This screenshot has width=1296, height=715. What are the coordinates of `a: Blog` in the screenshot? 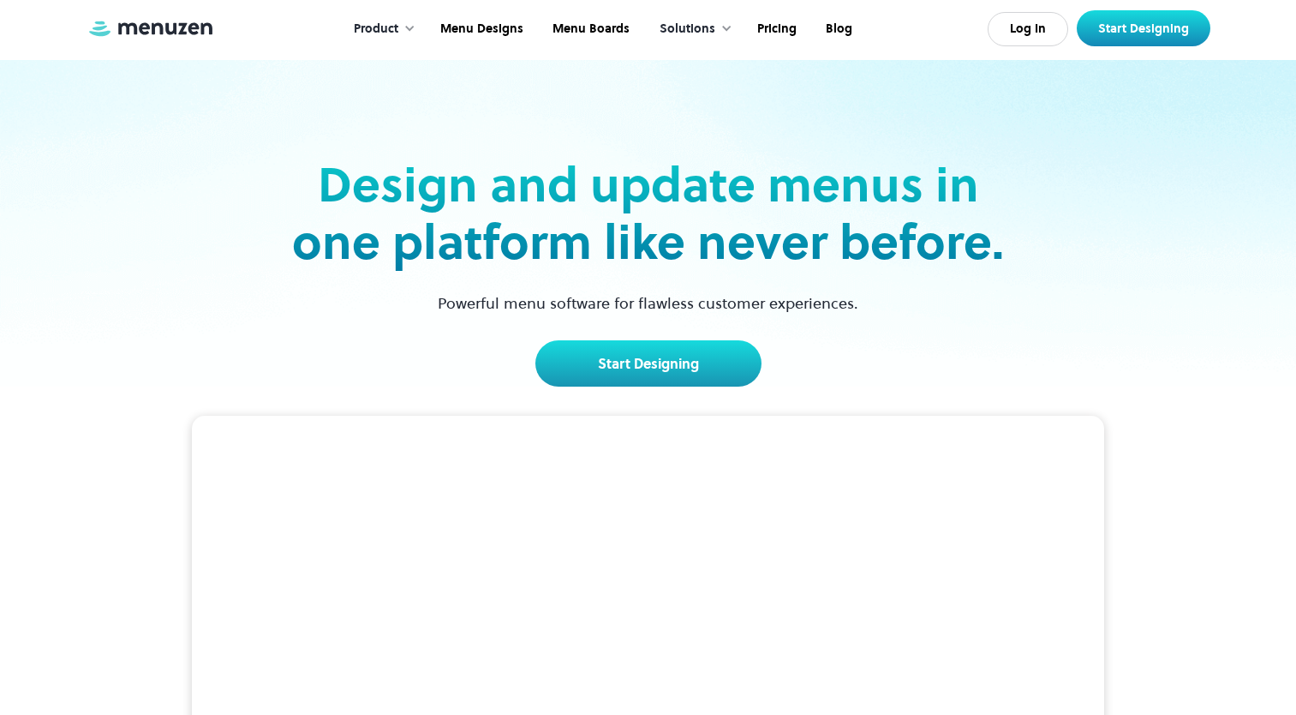 It's located at (837, 29).